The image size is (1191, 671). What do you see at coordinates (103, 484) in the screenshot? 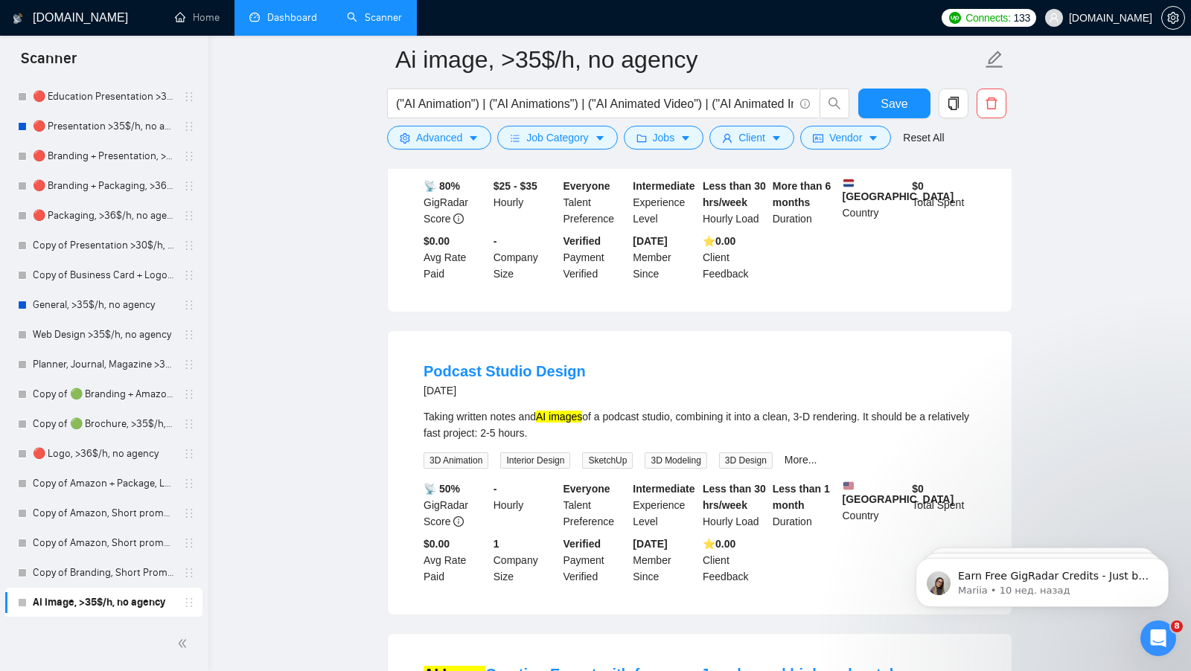
I see `a: Copy of Amazon + Package, Long prompt, >35$/h, no agency` at bounding box center [103, 484].